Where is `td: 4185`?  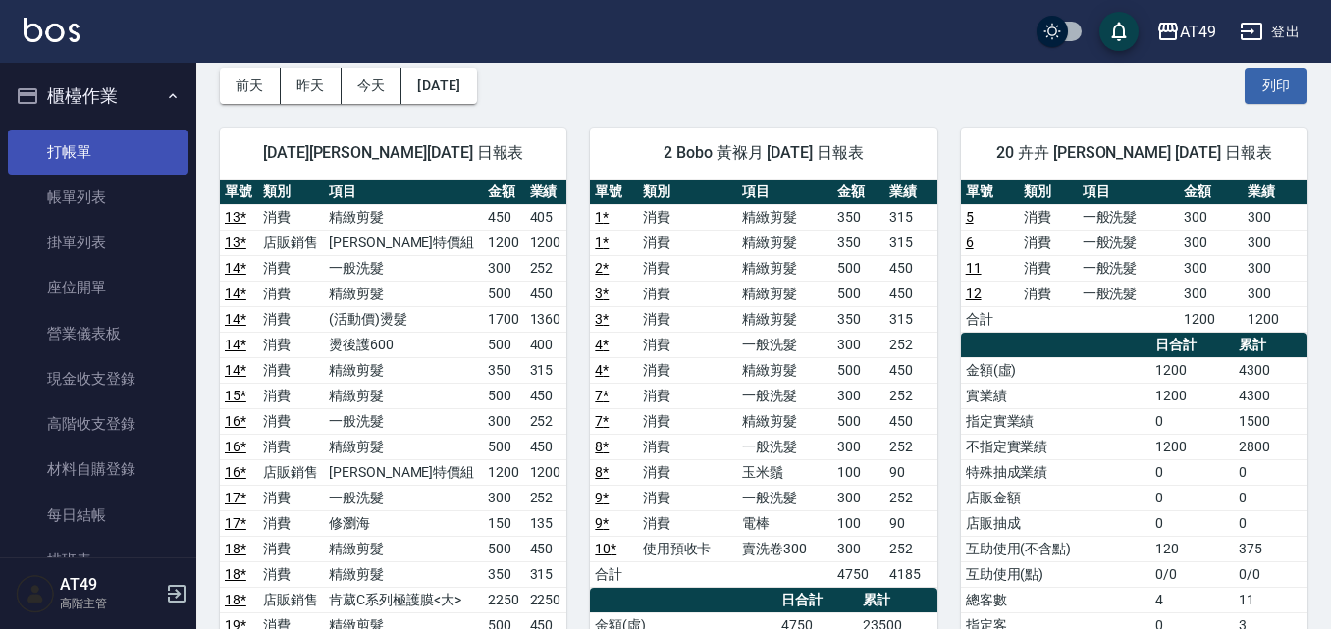 td: 4185 is located at coordinates (910, 574).